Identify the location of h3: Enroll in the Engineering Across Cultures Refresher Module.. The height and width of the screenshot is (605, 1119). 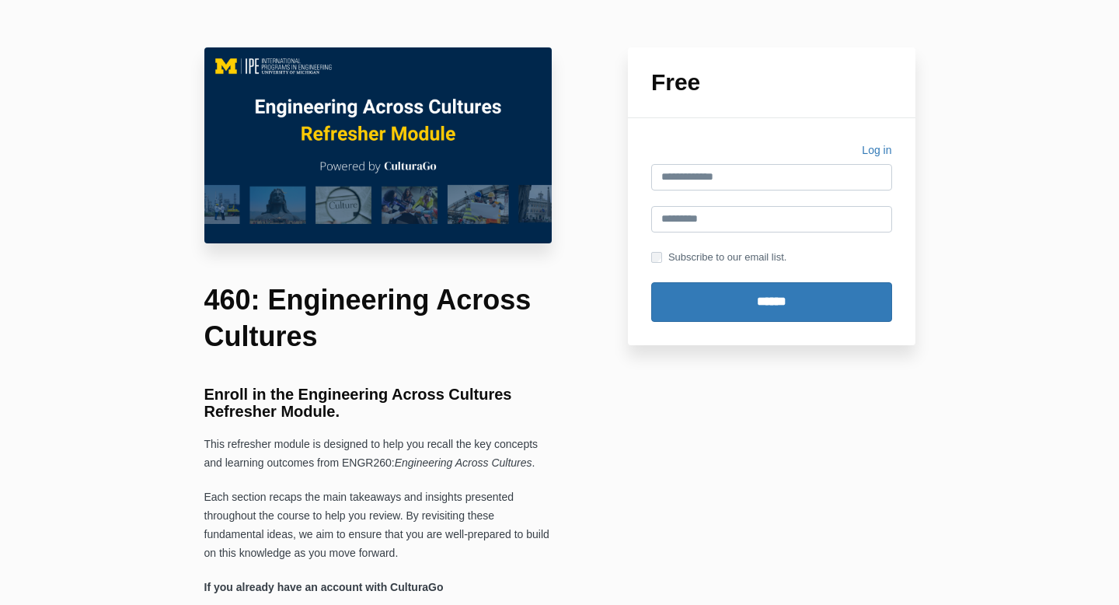
(379, 403).